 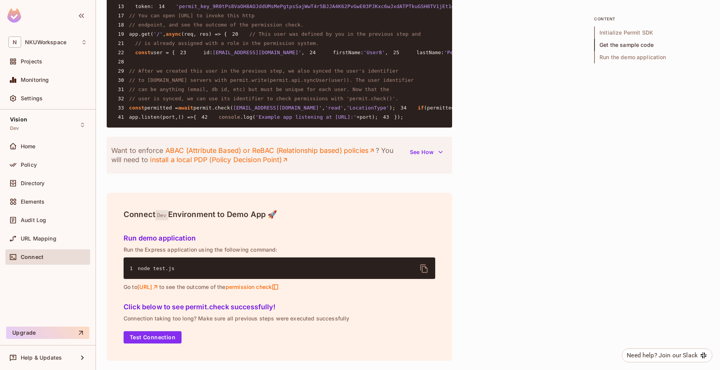 I want to click on span: 29, so click(x=121, y=71).